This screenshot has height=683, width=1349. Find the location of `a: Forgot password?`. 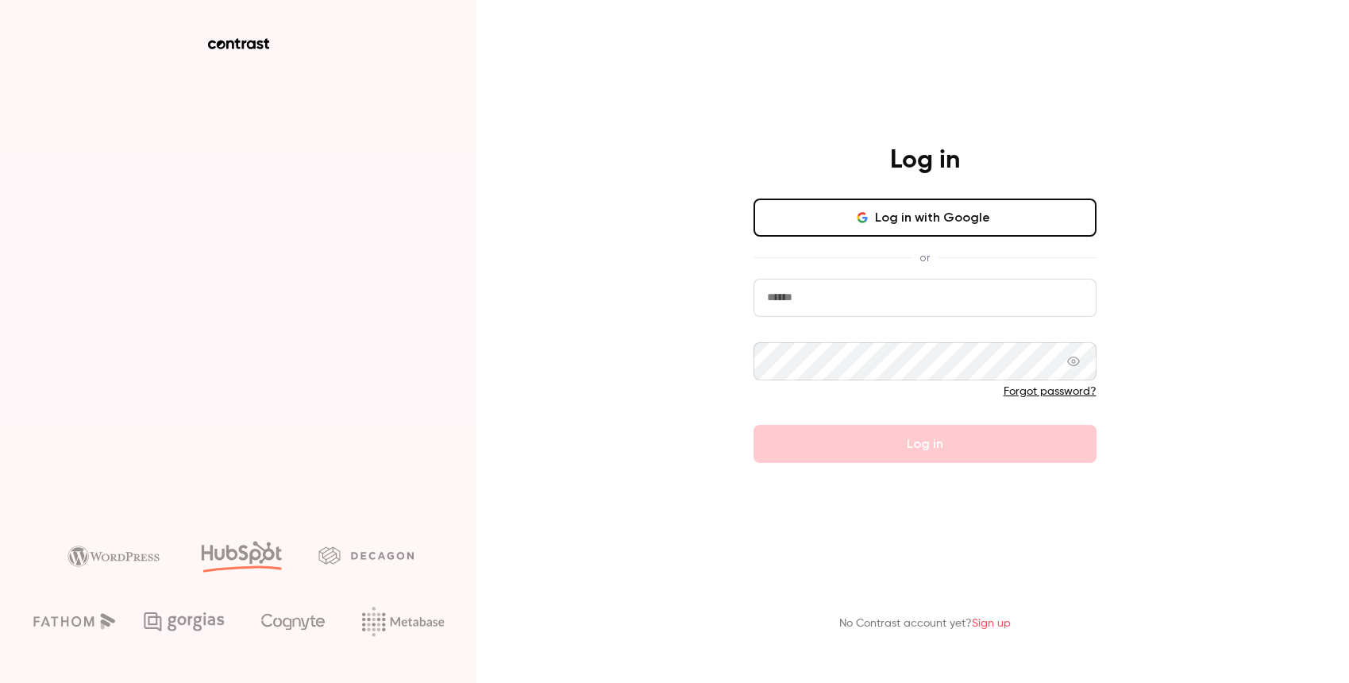

a: Forgot password? is located at coordinates (1050, 392).